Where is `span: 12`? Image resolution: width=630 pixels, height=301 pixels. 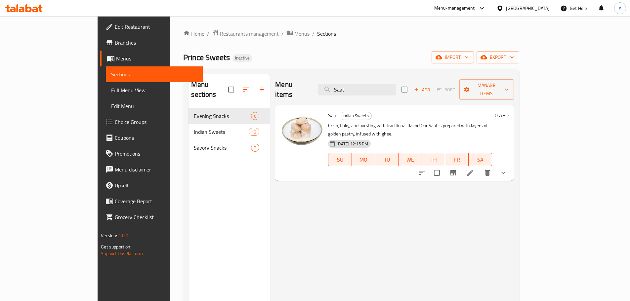
span: 12 is located at coordinates (254, 132).